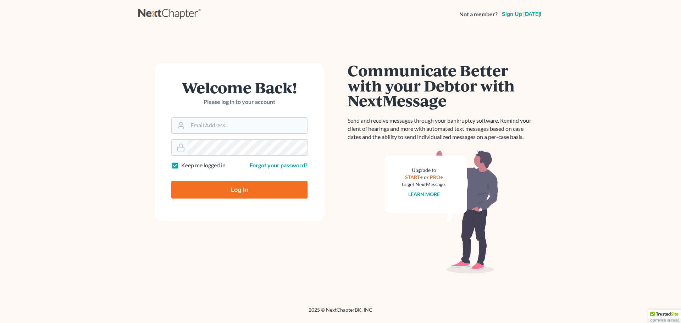  What do you see at coordinates (239, 102) in the screenshot?
I see `p: Please log in to your account` at bounding box center [239, 102].